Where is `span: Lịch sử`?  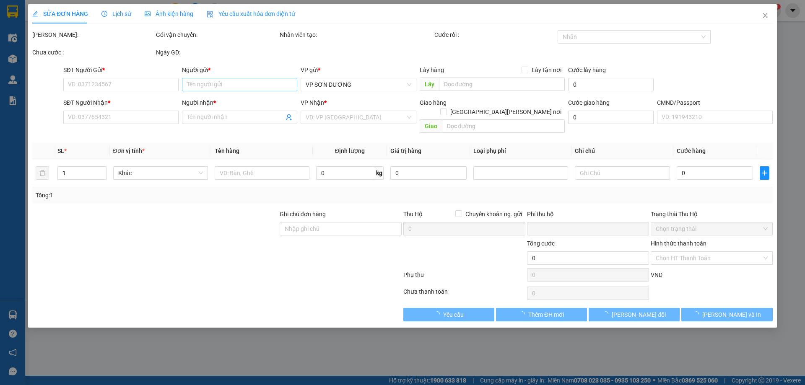
span: Lịch sử is located at coordinates (116, 14).